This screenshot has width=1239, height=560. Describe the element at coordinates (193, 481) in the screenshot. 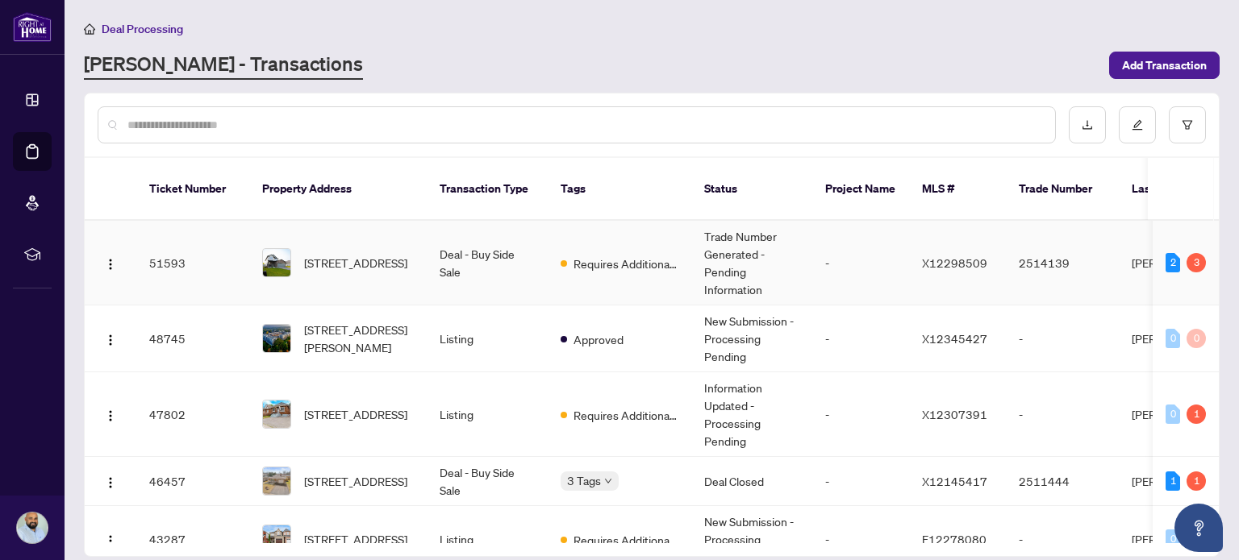

I see `td: 46457` at that location.